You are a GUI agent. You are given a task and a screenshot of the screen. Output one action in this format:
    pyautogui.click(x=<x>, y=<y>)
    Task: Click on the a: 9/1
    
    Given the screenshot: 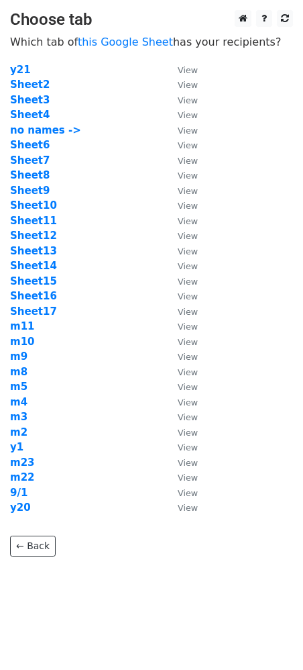 What is the action you would take?
    pyautogui.click(x=19, y=492)
    